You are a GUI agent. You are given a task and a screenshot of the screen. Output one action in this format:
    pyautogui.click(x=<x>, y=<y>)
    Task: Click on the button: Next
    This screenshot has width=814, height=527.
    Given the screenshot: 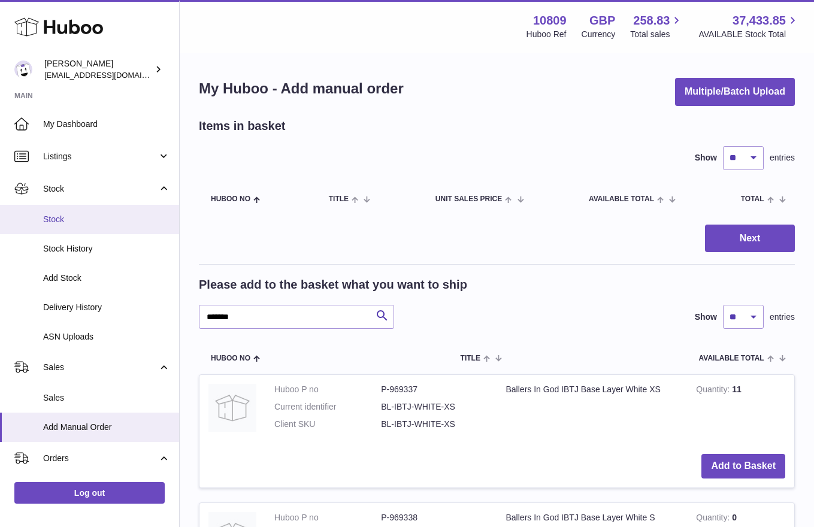 What is the action you would take?
    pyautogui.click(x=750, y=238)
    